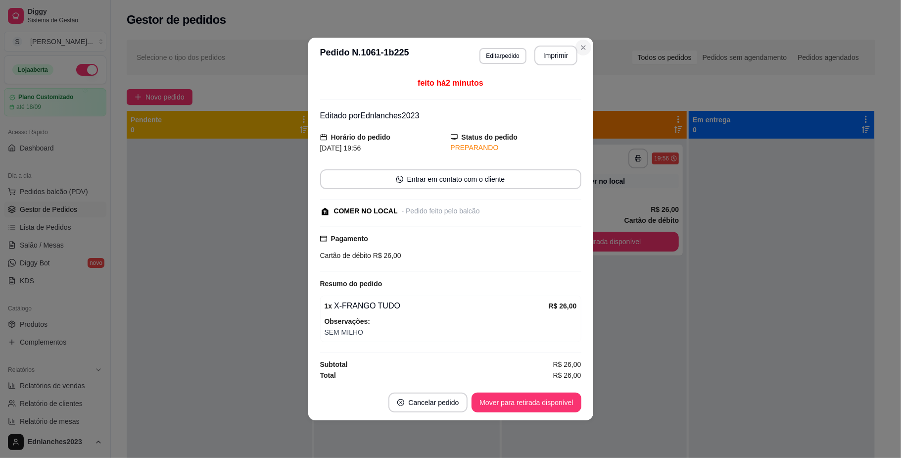  Describe the element at coordinates (563, 306) in the screenshot. I see `strong: R$ 26,00` at that location.